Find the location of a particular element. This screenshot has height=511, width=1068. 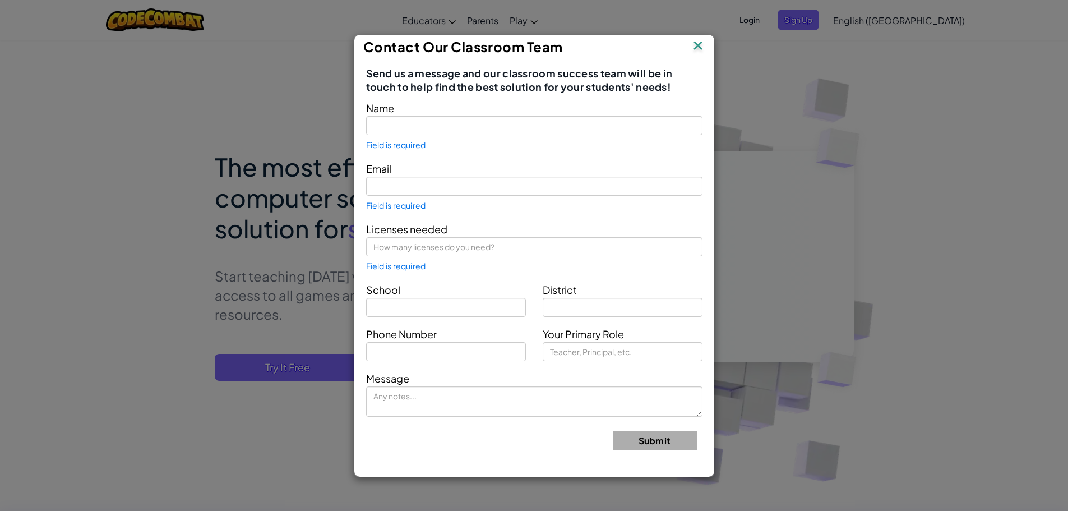

span: Your Primary Role is located at coordinates (583, 334).